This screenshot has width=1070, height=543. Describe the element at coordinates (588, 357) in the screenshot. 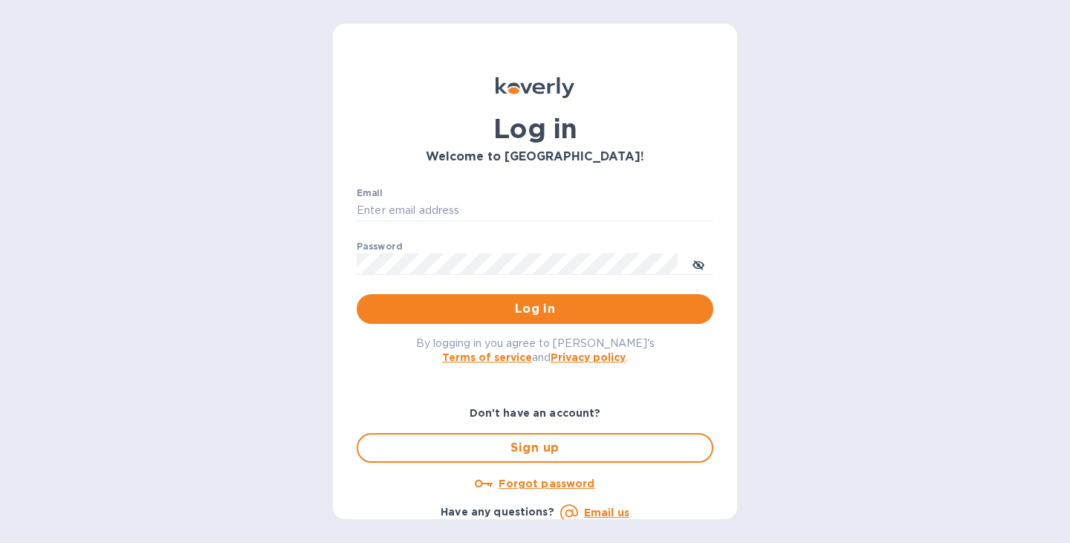

I see `b: Privacy policy` at that location.